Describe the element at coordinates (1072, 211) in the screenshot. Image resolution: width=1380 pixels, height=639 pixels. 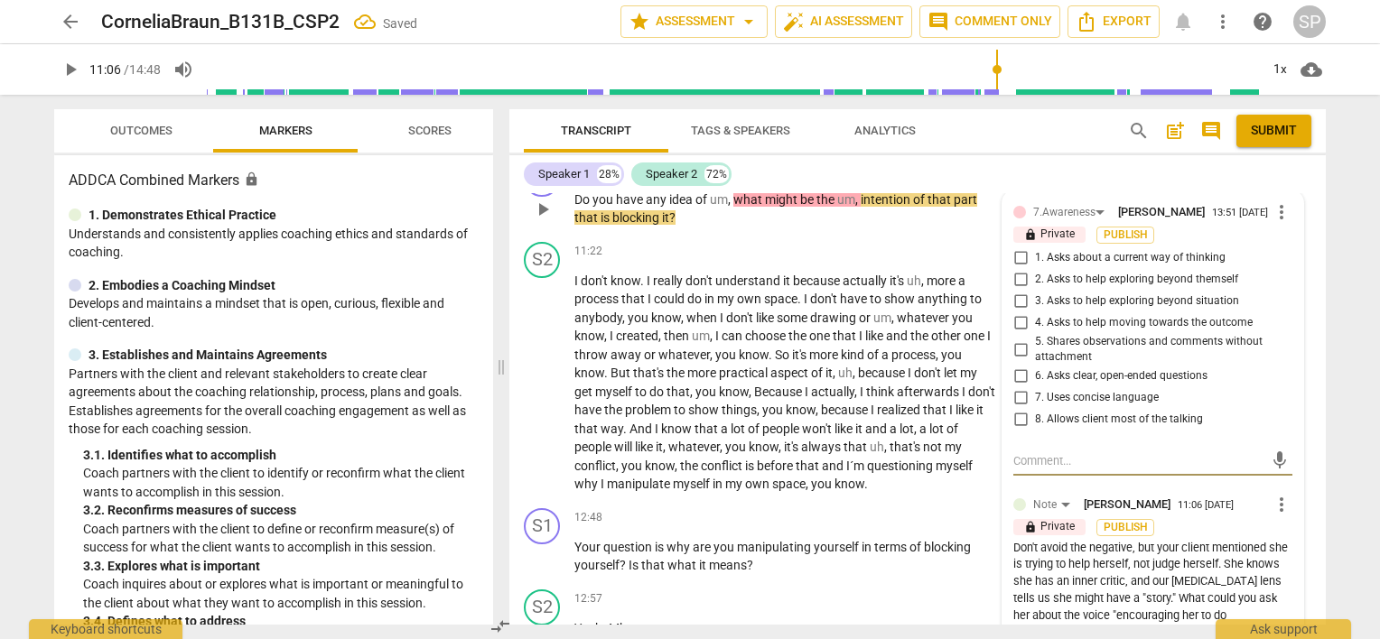
I see `div: 7.Awareness` at that location.